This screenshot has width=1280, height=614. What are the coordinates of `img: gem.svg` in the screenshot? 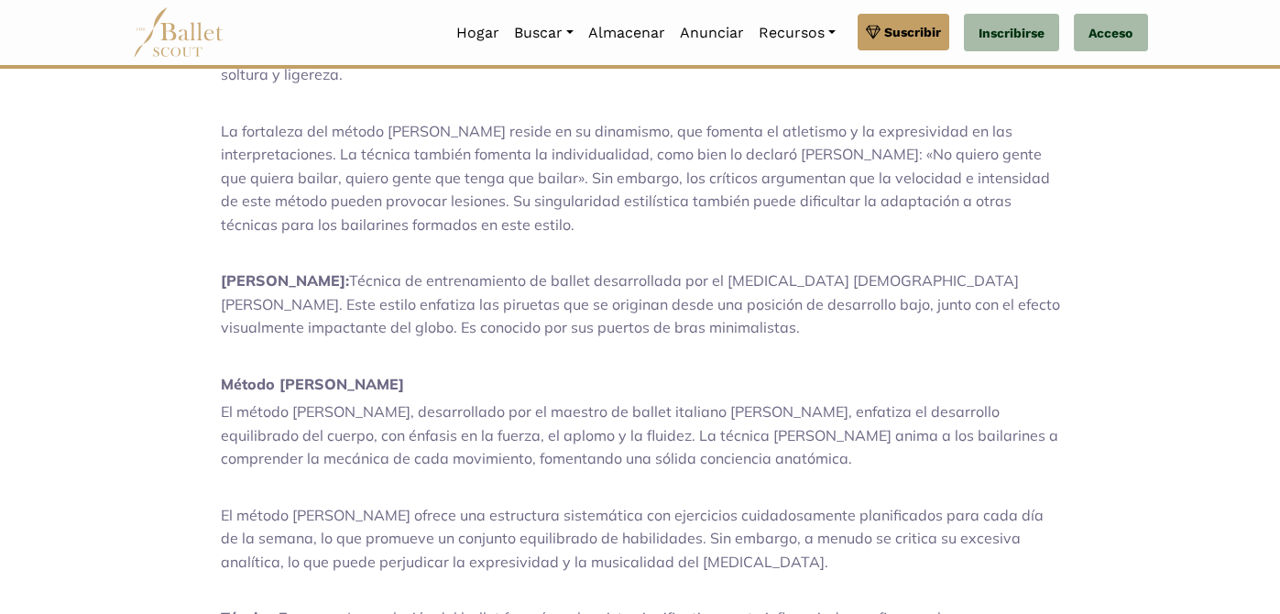 It's located at (874, 32).